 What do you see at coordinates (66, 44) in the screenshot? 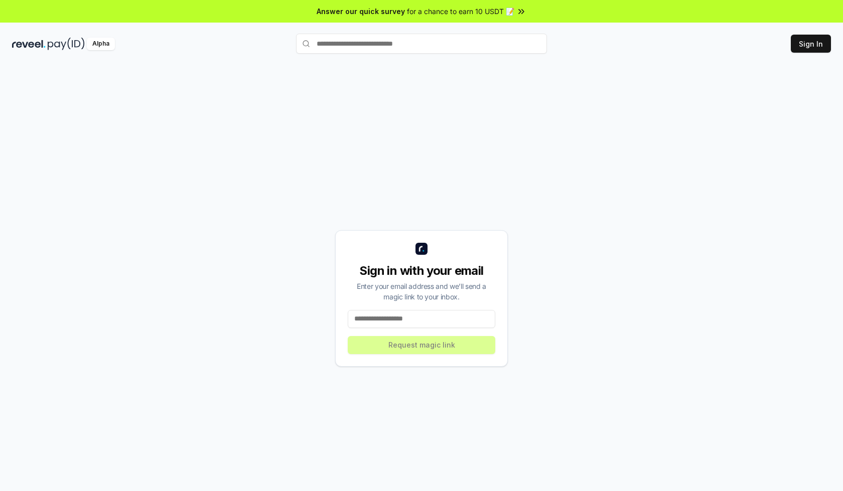
I see `img: pay_id` at bounding box center [66, 44].